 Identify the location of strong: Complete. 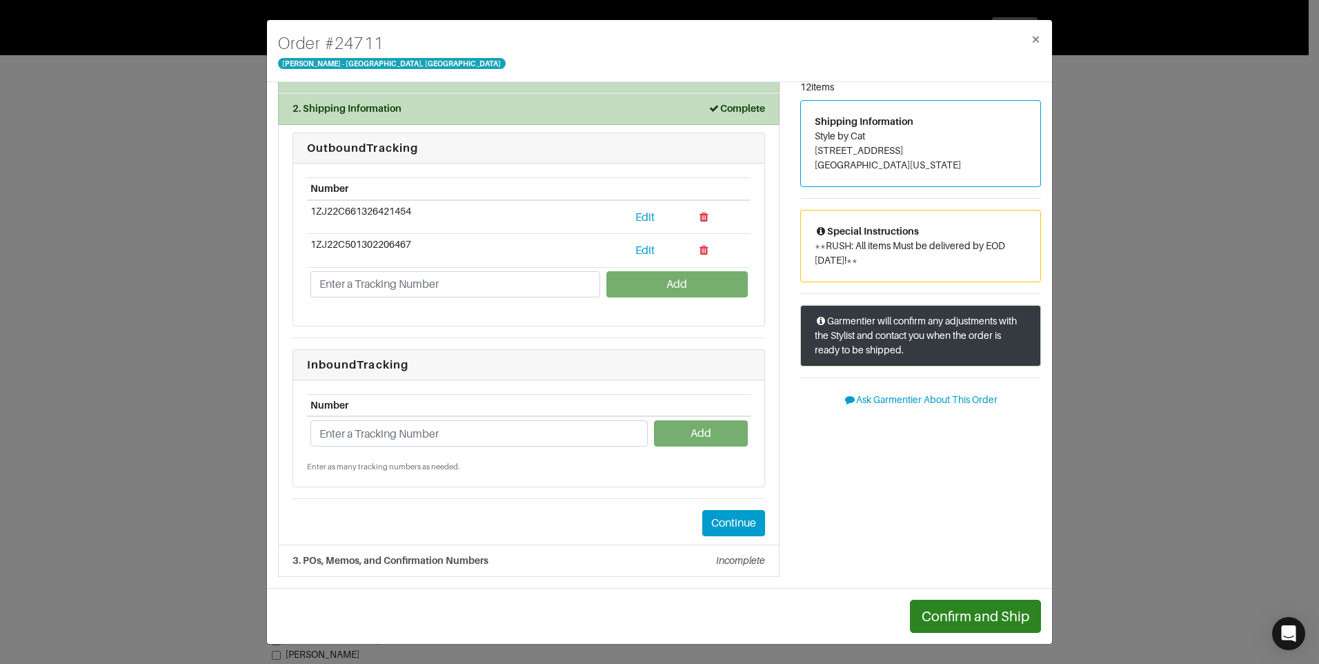
(736, 108).